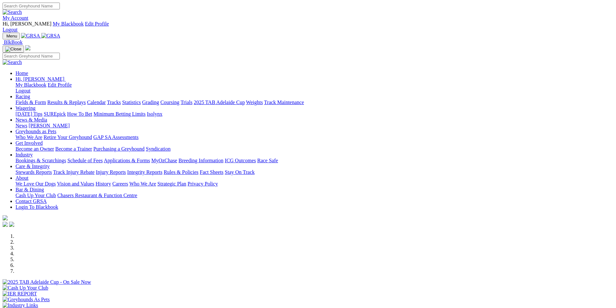 This screenshot has height=308, width=616. Describe the element at coordinates (13, 42) in the screenshot. I see `span: BlkBook` at that location.